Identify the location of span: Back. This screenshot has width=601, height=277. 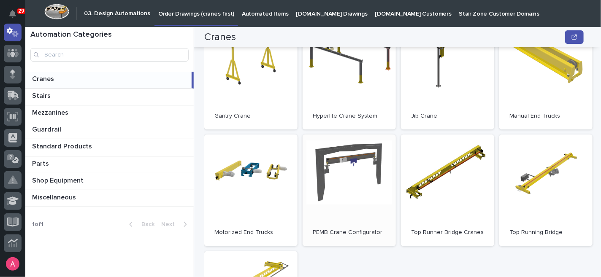
(145, 225).